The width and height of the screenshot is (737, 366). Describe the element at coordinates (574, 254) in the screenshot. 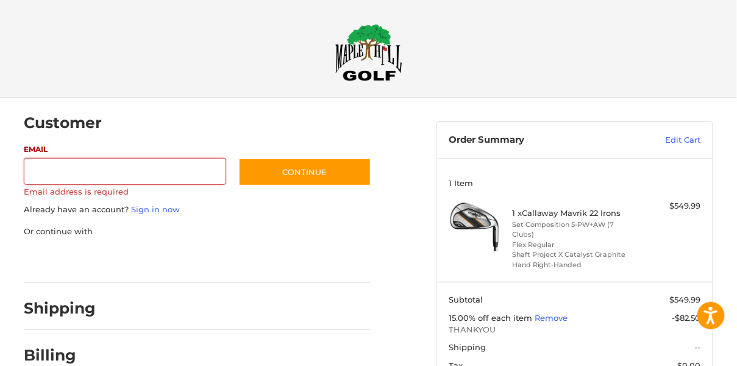

I see `li: Shaft Project X Catalyst Graphite` at that location.